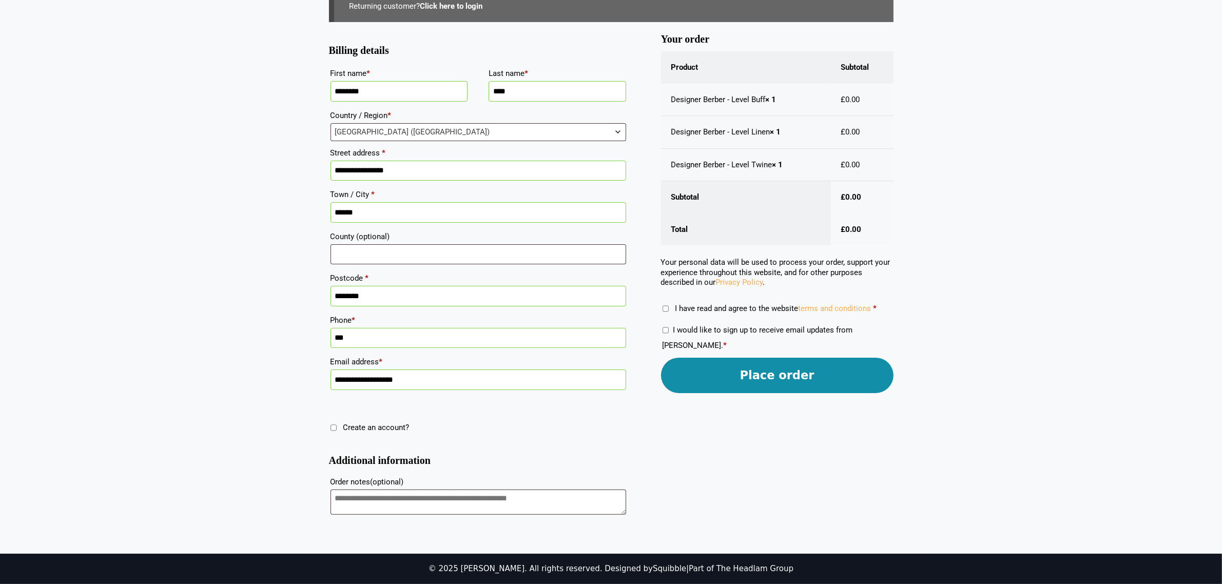  Describe the element at coordinates (334, 427) in the screenshot. I see `input: Create an account?` at that location.